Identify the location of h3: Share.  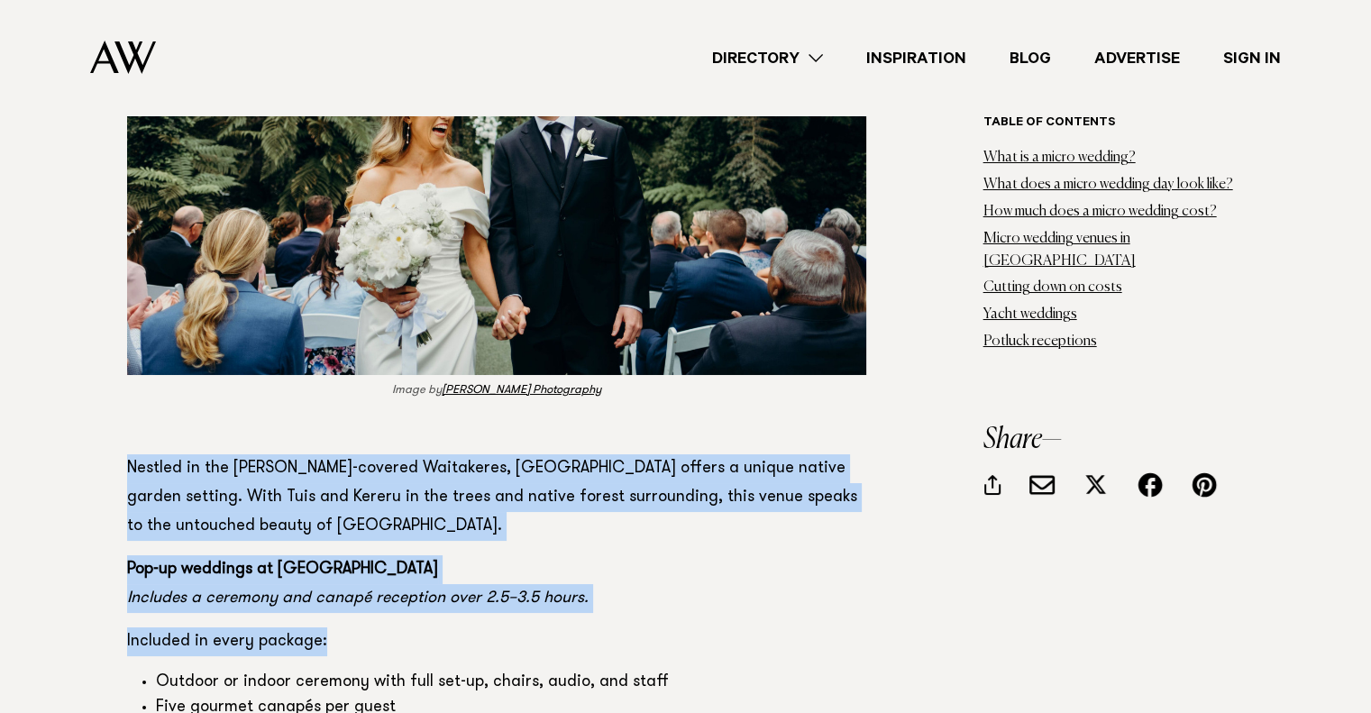
(1114, 440).